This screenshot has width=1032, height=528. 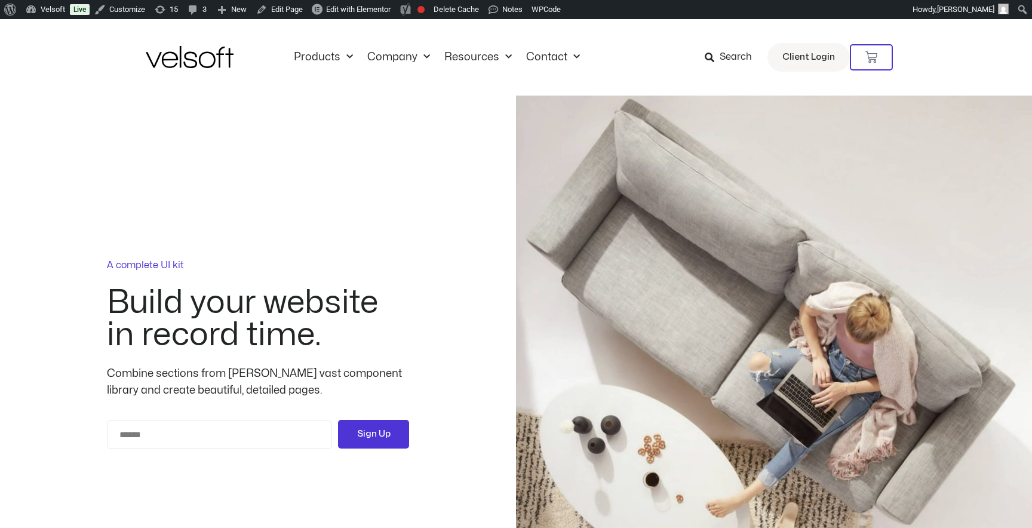 What do you see at coordinates (258, 265) in the screenshot?
I see `p: A complete UI kit` at bounding box center [258, 265].